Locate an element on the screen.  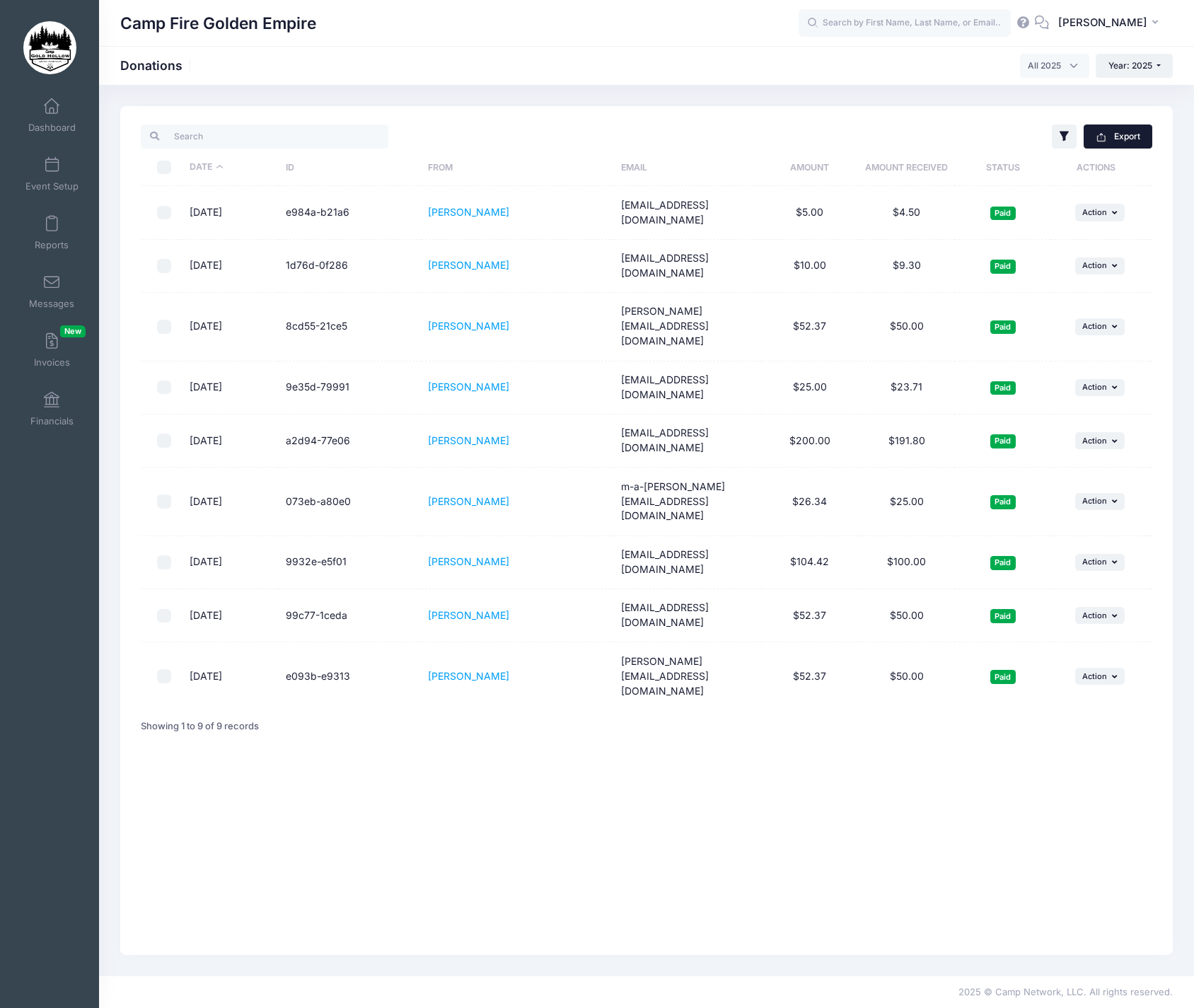
a: Messages is located at coordinates (52, 291).